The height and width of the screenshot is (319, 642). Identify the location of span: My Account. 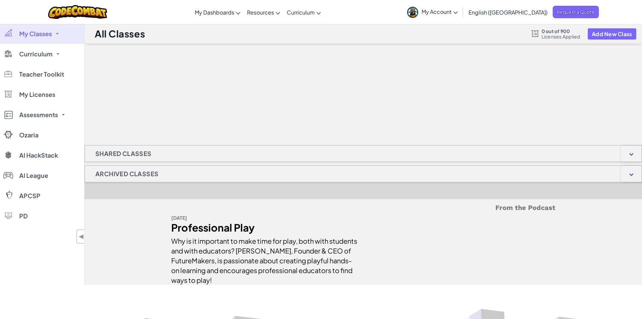
(440, 11).